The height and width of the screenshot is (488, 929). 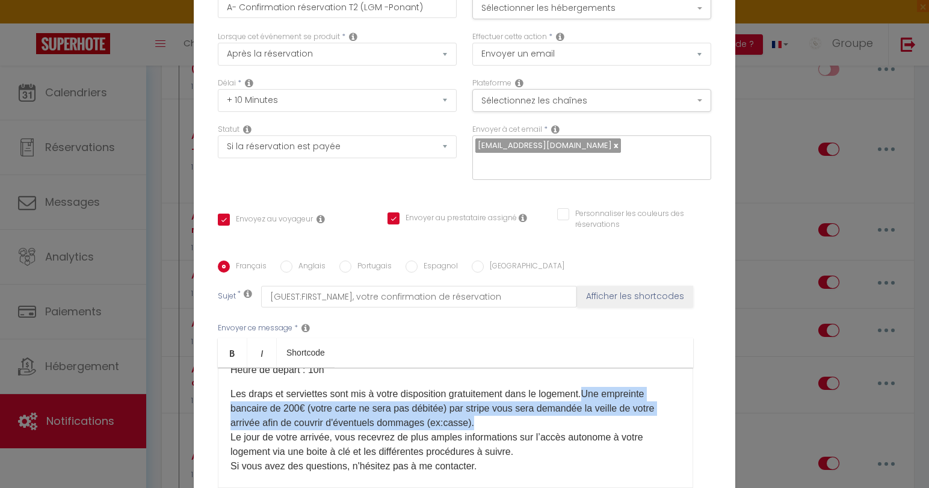 What do you see at coordinates (227, 83) in the screenshot?
I see `label: Délai` at bounding box center [227, 83].